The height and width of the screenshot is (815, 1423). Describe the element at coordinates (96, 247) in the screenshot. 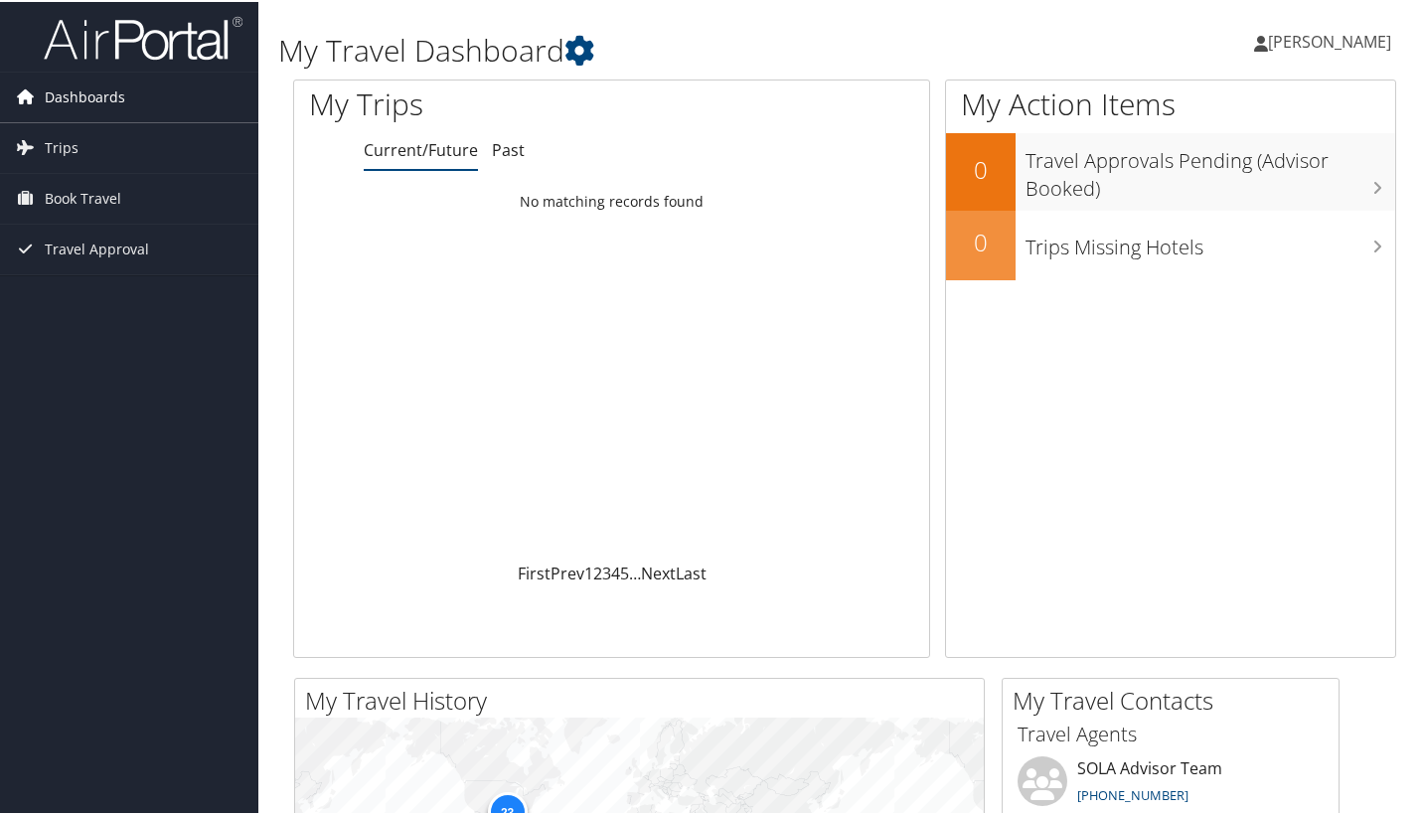

I see `span: Travel Approval` at that location.